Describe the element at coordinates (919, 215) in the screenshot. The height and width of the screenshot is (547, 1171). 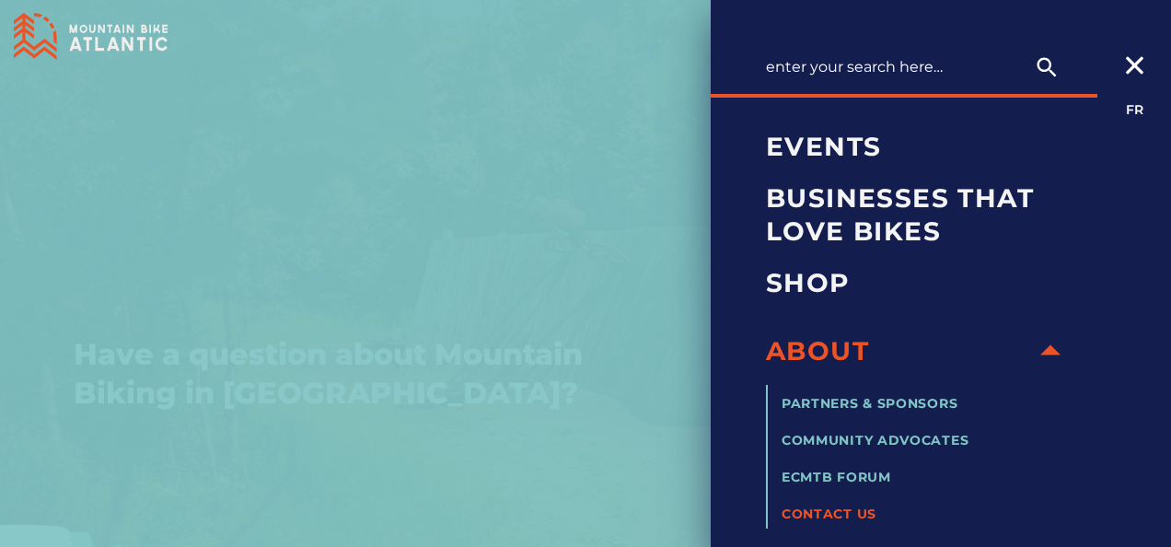
I see `a: Businesses that love bikes` at that location.